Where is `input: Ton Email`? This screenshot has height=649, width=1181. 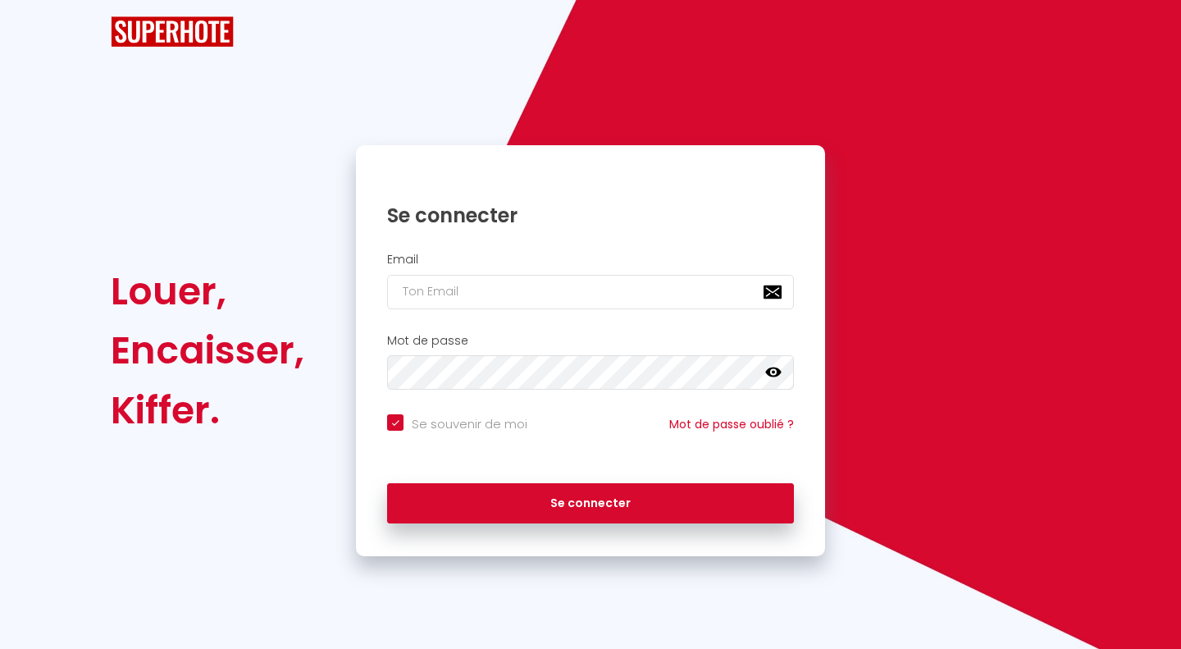 input: Ton Email is located at coordinates (590, 292).